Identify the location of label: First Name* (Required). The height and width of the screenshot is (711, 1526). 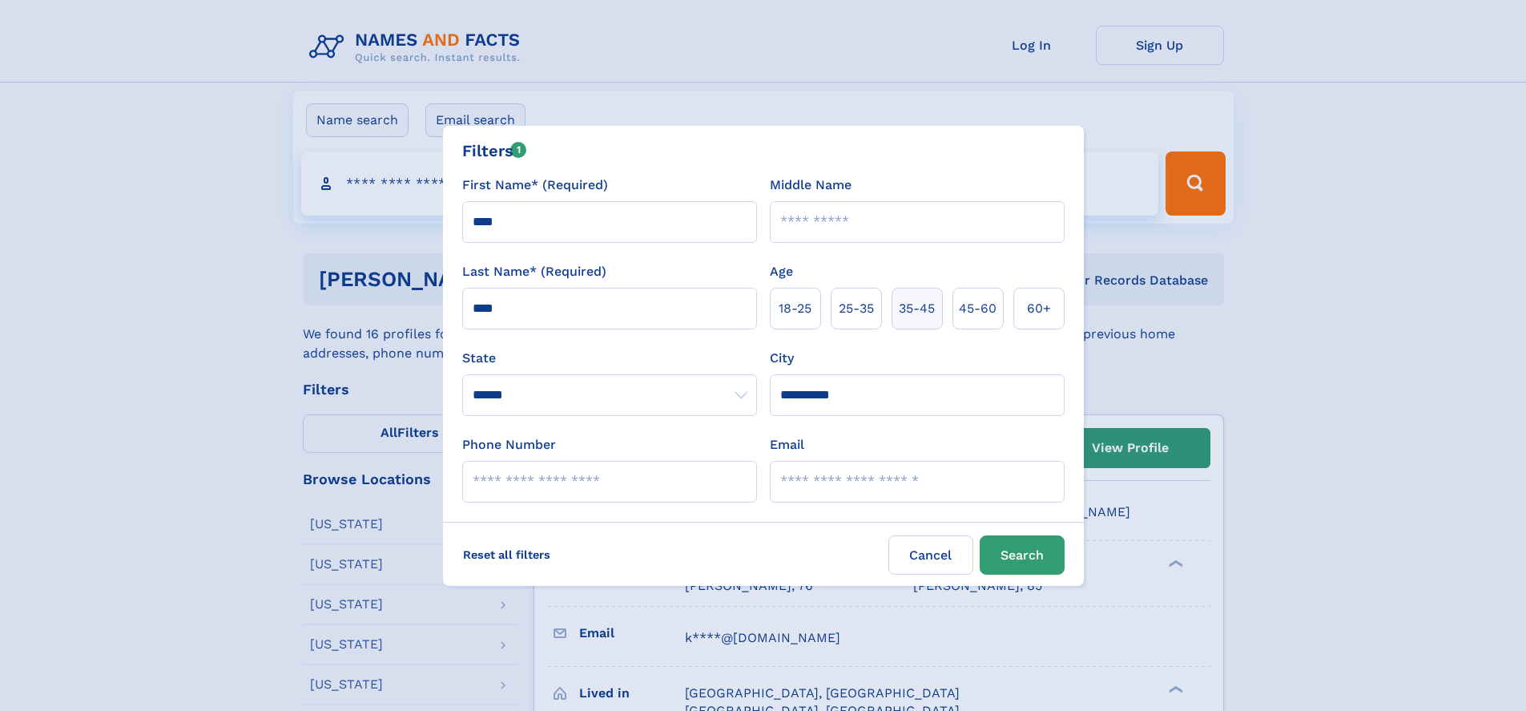
(535, 185).